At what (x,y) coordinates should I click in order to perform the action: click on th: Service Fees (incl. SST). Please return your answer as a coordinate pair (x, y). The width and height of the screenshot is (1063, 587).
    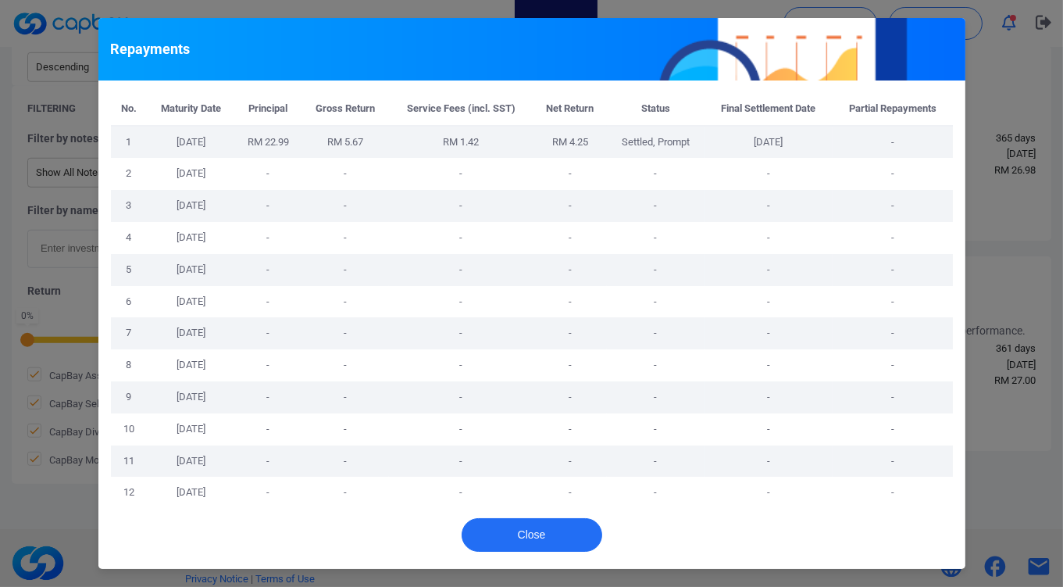
    Looking at the image, I should click on (461, 109).